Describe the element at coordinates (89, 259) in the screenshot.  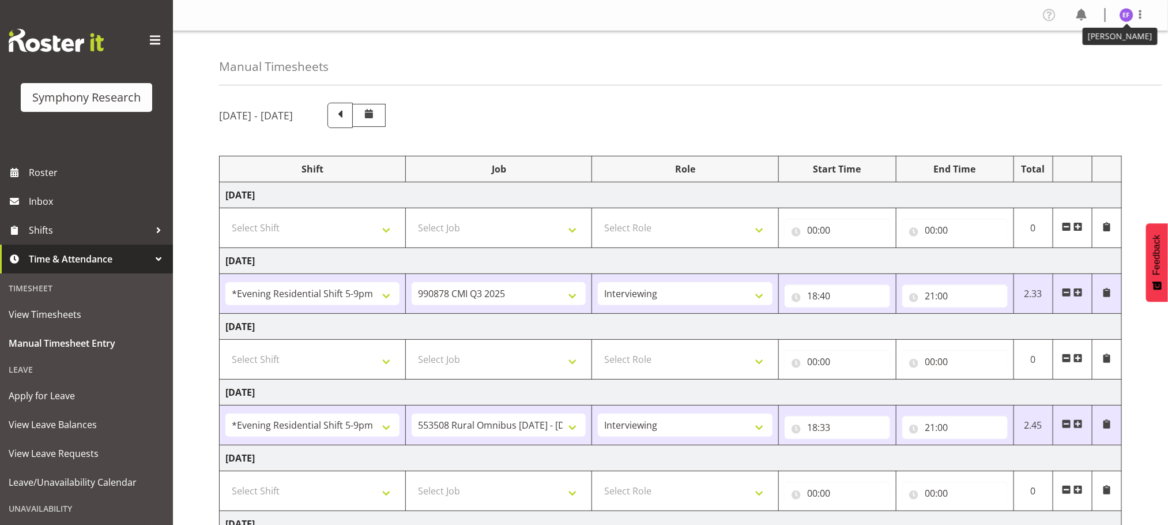
I see `span: Time & Attendance` at that location.